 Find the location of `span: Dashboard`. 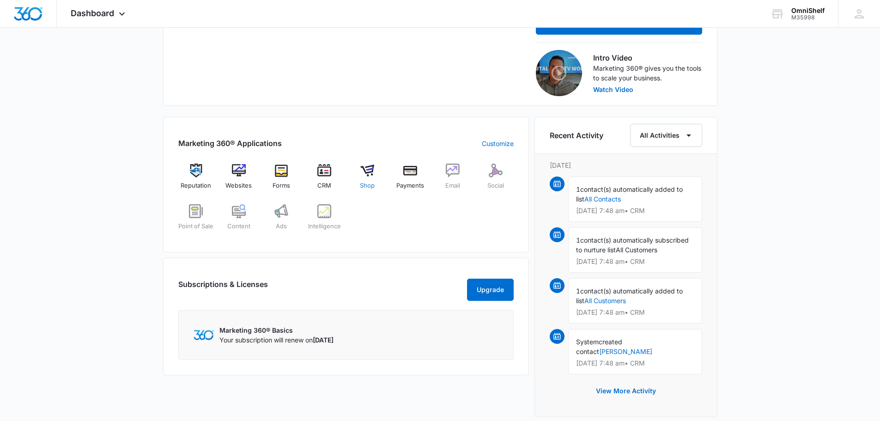

span: Dashboard is located at coordinates (92, 13).